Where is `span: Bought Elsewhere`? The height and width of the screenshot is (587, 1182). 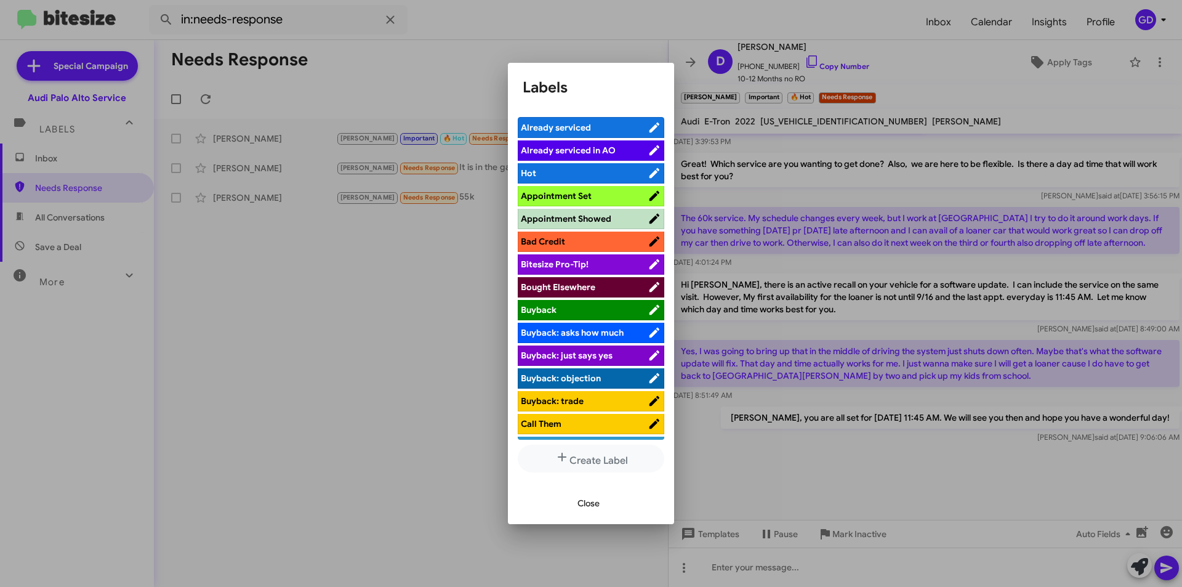 span: Bought Elsewhere is located at coordinates (558, 287).